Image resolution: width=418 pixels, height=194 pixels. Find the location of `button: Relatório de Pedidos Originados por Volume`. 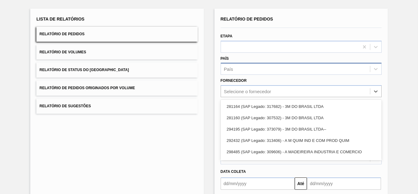

button: Relatório de Pedidos Originados por Volume is located at coordinates (117, 88).